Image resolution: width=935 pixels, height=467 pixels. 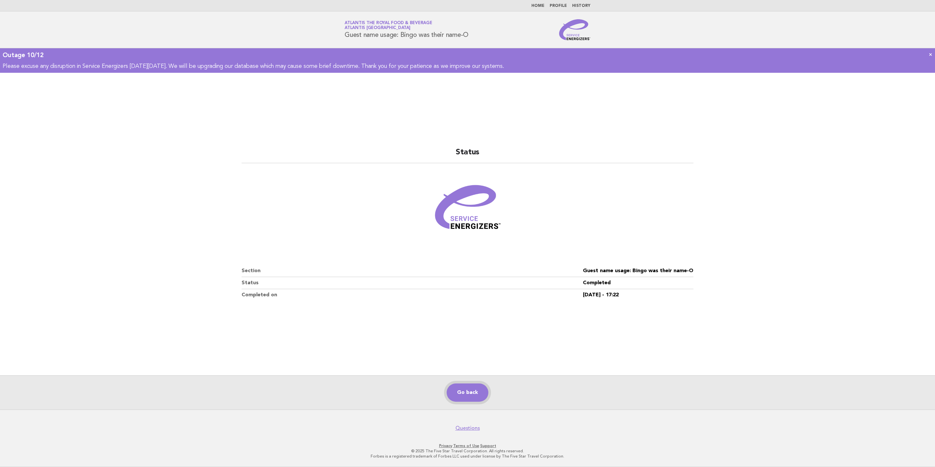 What do you see at coordinates (446, 445) in the screenshot?
I see `a: Privacy` at bounding box center [446, 445].